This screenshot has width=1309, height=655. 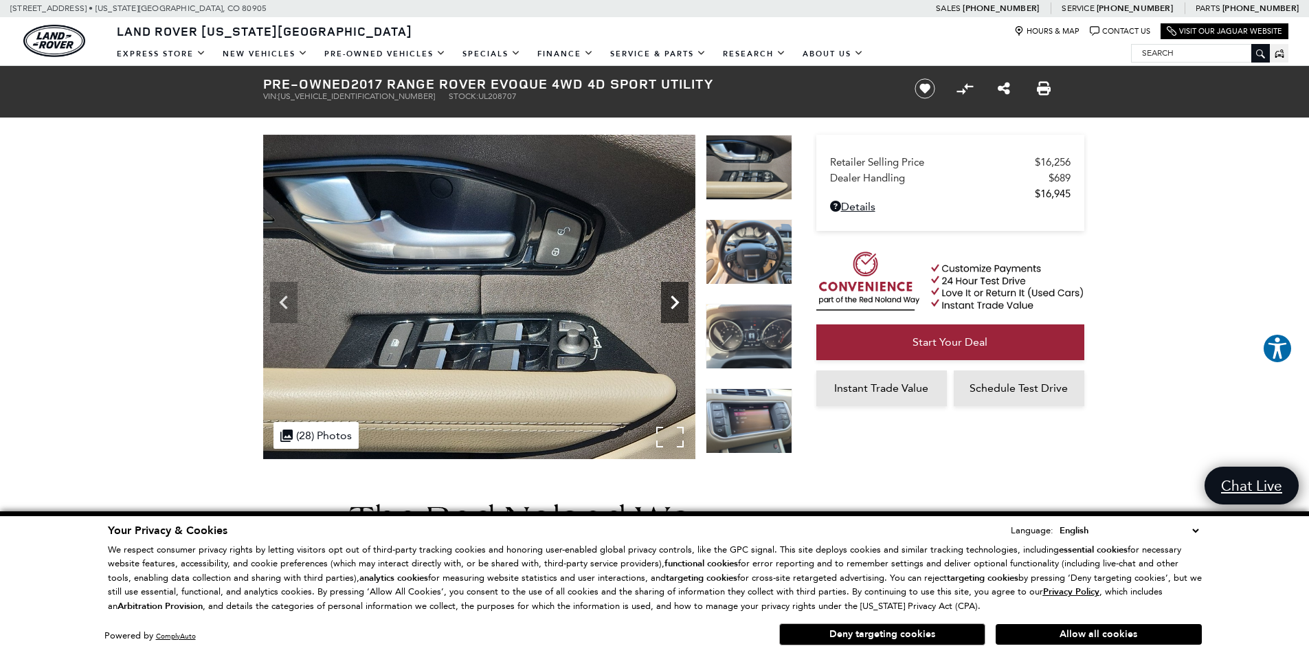 What do you see at coordinates (749, 251) in the screenshot?
I see `img: Used 2017 White Land Rover image 13` at bounding box center [749, 251].